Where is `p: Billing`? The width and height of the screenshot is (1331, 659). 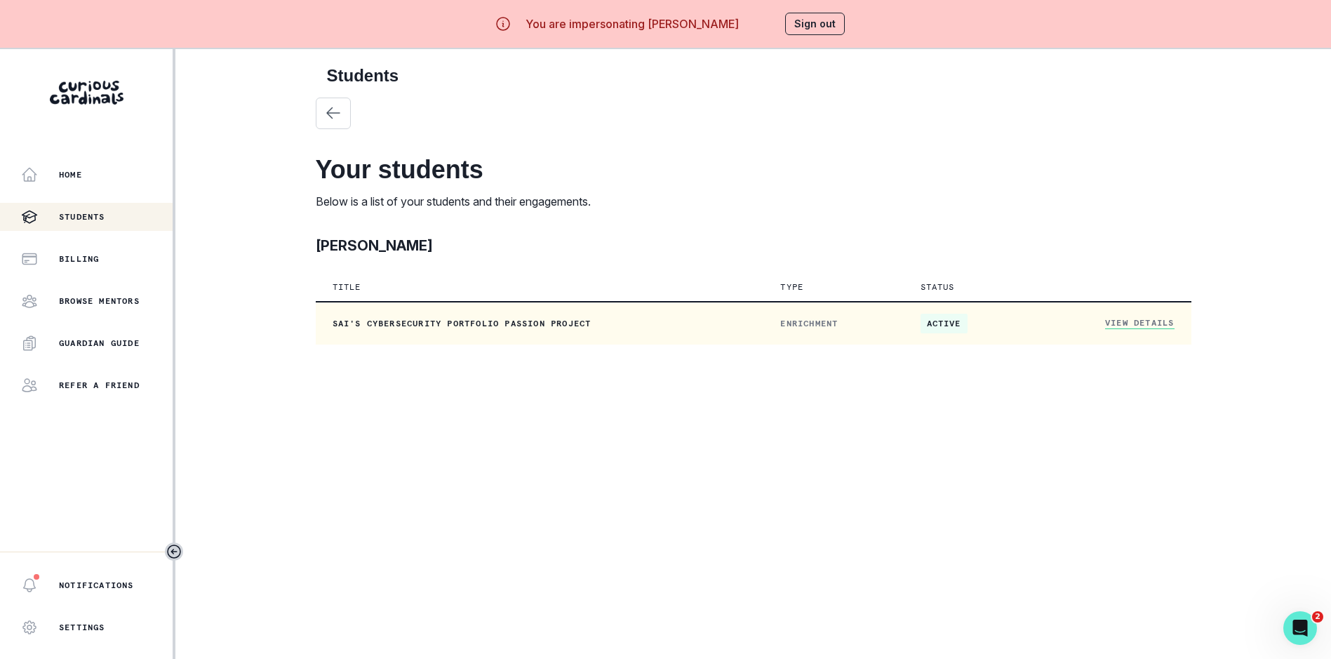
p: Billing is located at coordinates (79, 259).